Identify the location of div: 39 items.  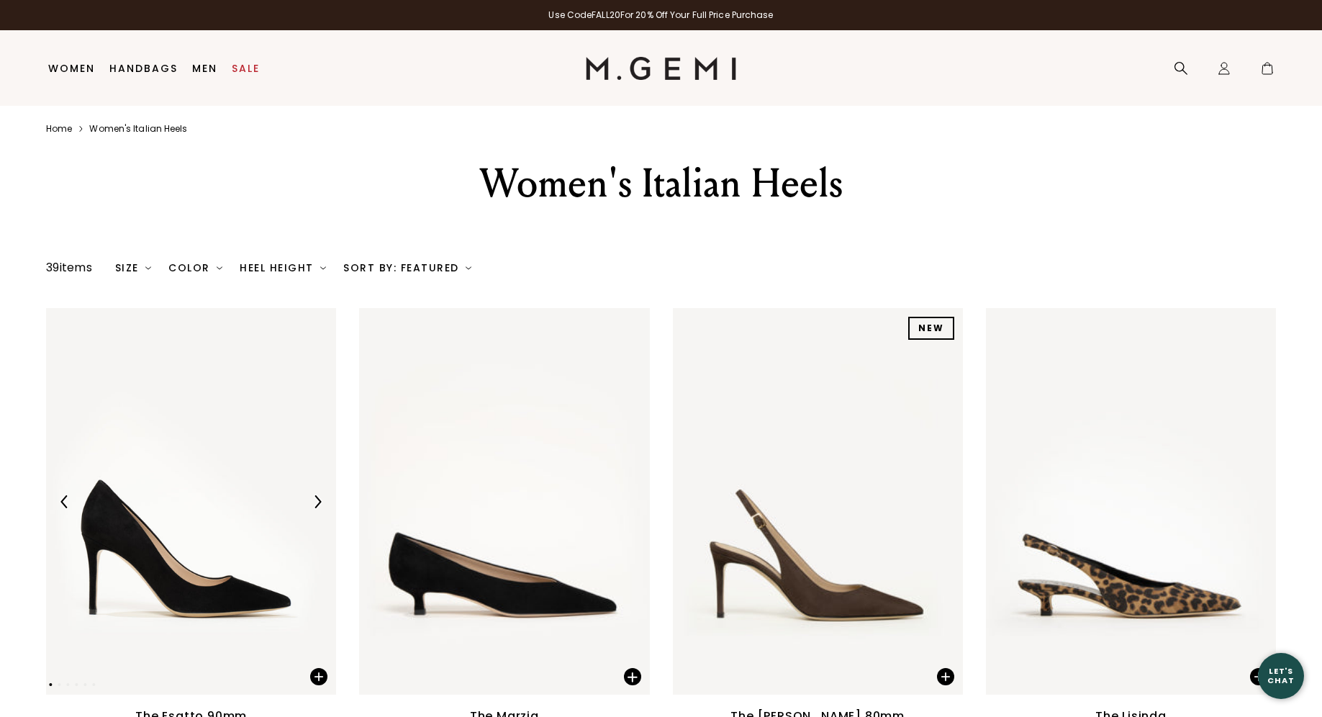
(69, 268).